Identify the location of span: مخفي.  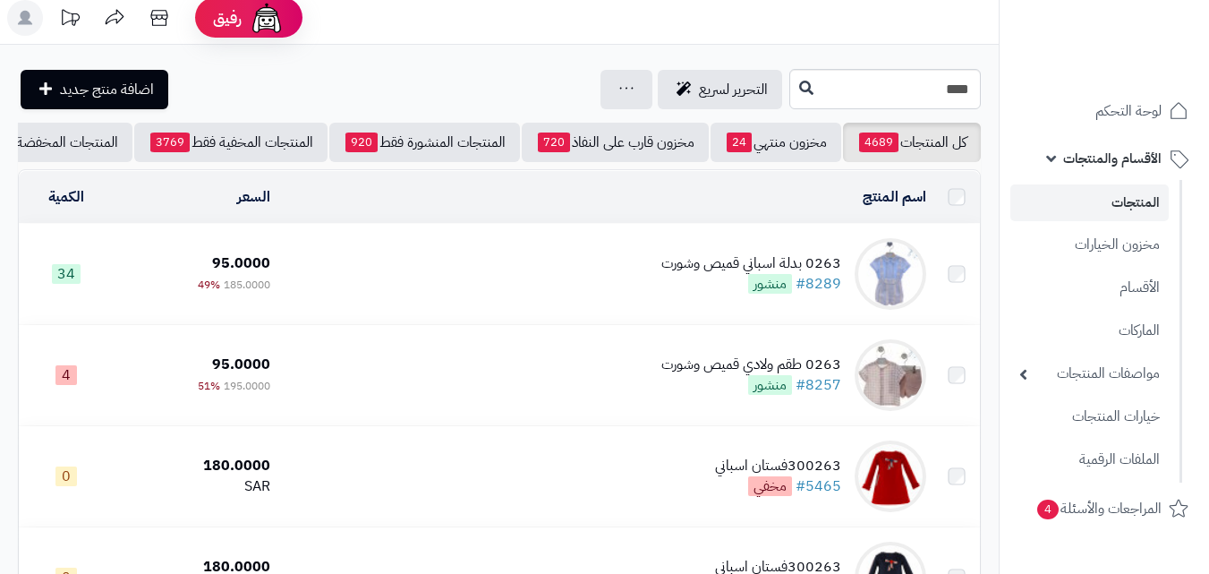
(770, 486).